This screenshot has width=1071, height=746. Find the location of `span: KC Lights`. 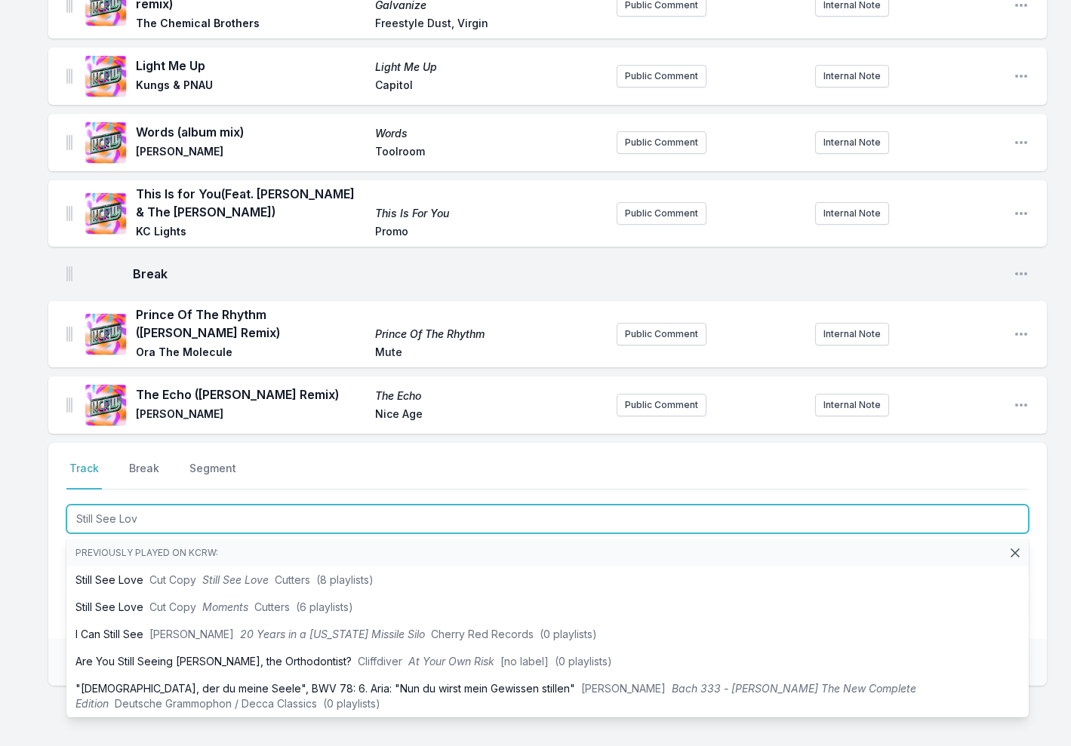

span: KC Lights is located at coordinates (251, 233).